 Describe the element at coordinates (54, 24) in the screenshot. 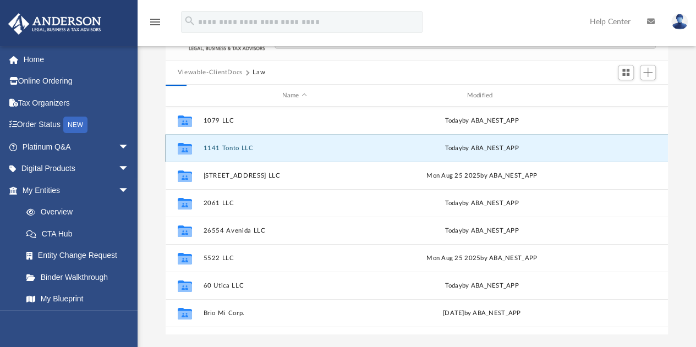

I see `img: Anderson Advisors Platinum Portal` at that location.